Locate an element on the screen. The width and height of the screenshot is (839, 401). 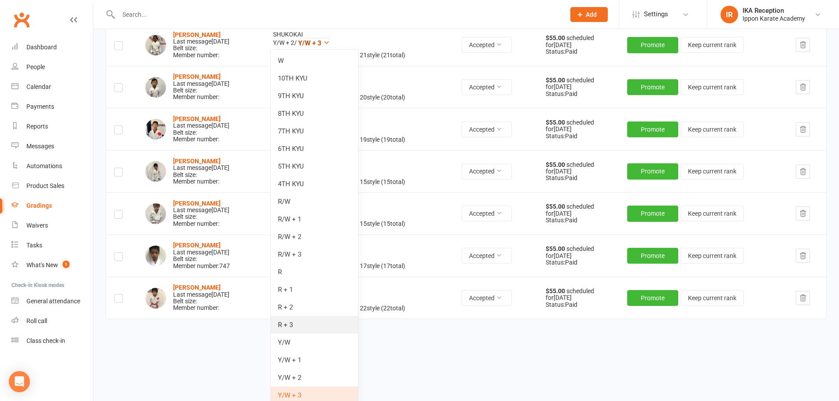
div: Product Sales is located at coordinates (45, 186).